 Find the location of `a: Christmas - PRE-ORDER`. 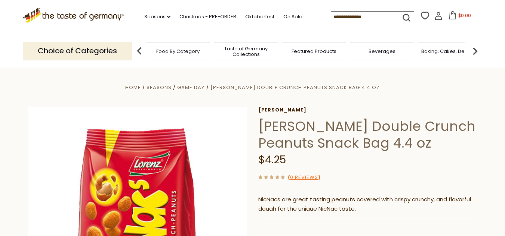

a: Christmas - PRE-ORDER is located at coordinates (208, 17).